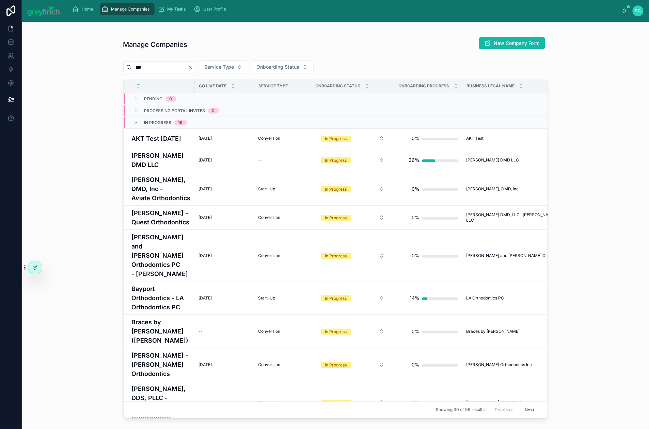 This screenshot has height=429, width=649. What do you see at coordinates (428, 160) in the screenshot?
I see `a: 36%` at bounding box center [428, 160].